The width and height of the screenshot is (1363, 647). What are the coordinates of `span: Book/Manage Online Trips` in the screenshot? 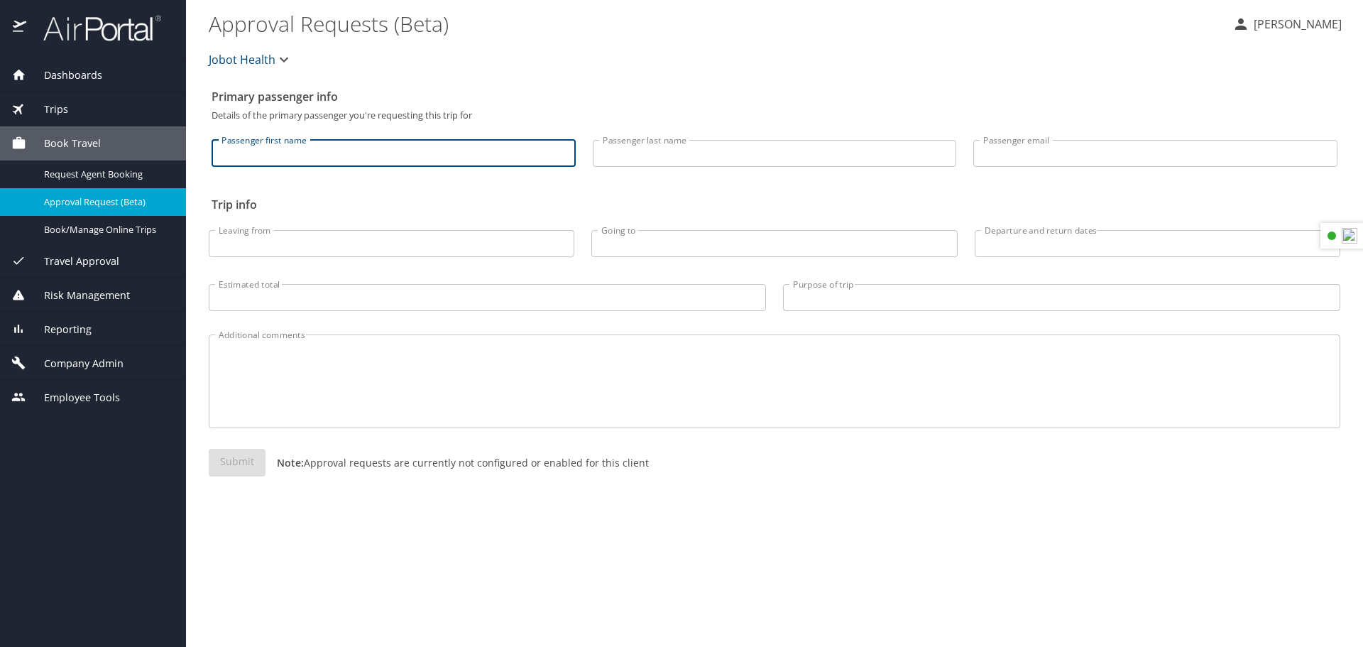 It's located at (106, 229).